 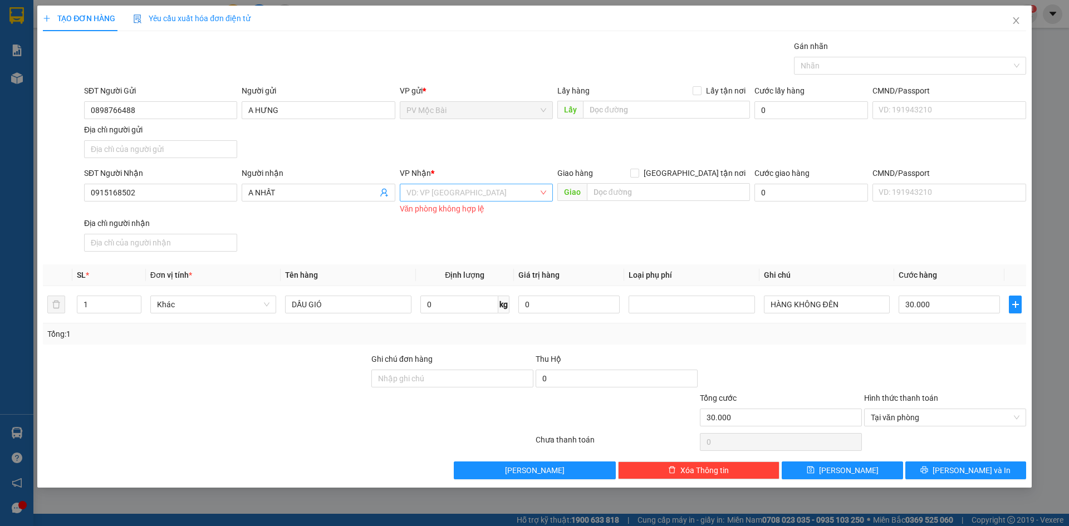 I want to click on span: Giao hàng, so click(x=575, y=173).